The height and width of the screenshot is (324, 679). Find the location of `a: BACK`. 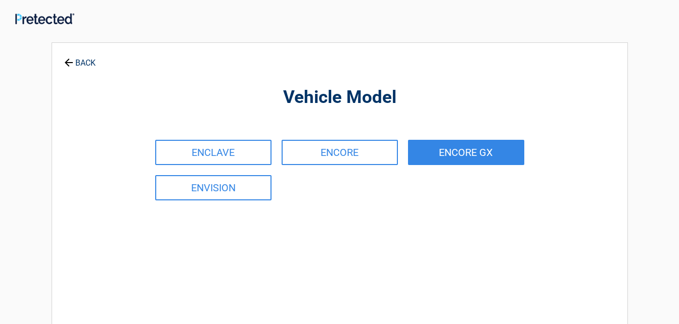

a: BACK is located at coordinates (80, 58).